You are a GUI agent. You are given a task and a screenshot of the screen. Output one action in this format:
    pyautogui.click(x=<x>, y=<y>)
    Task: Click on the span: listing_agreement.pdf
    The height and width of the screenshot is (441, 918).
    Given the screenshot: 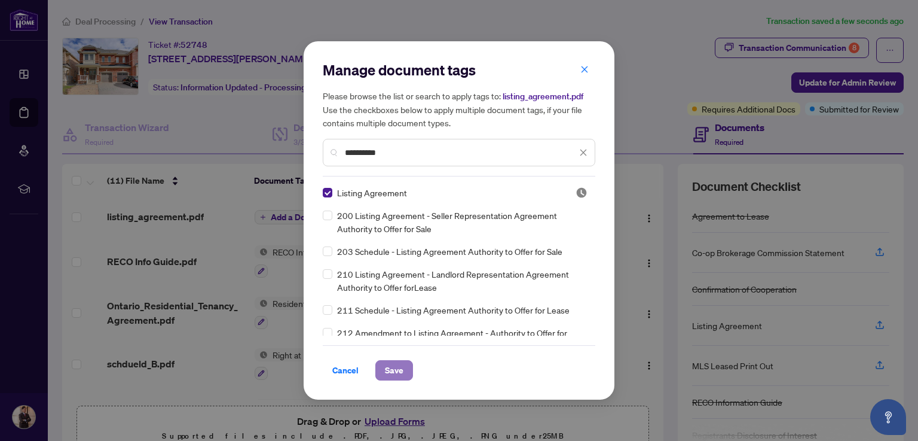 What is the action you would take?
    pyautogui.click(x=543, y=96)
    